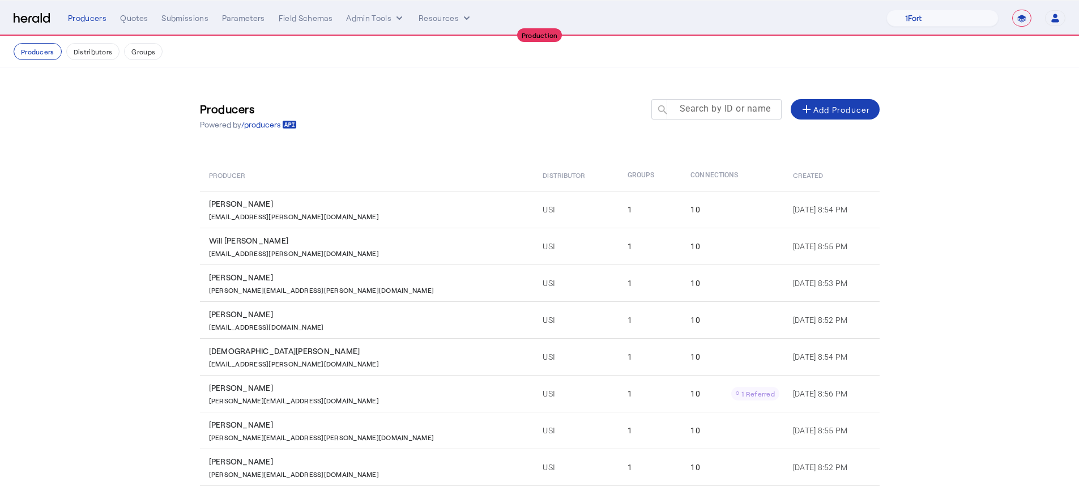 This screenshot has width=1079, height=486. What do you see at coordinates (807, 109) in the screenshot?
I see `mat-icon: add` at bounding box center [807, 109].